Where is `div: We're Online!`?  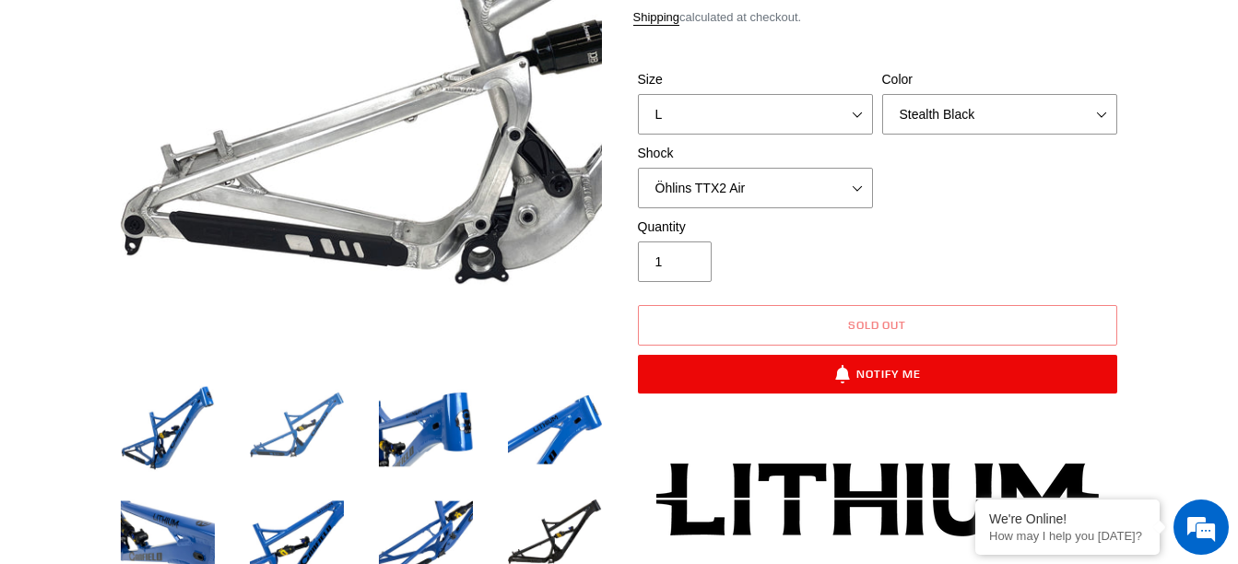 div: We're Online! is located at coordinates (1068, 519).